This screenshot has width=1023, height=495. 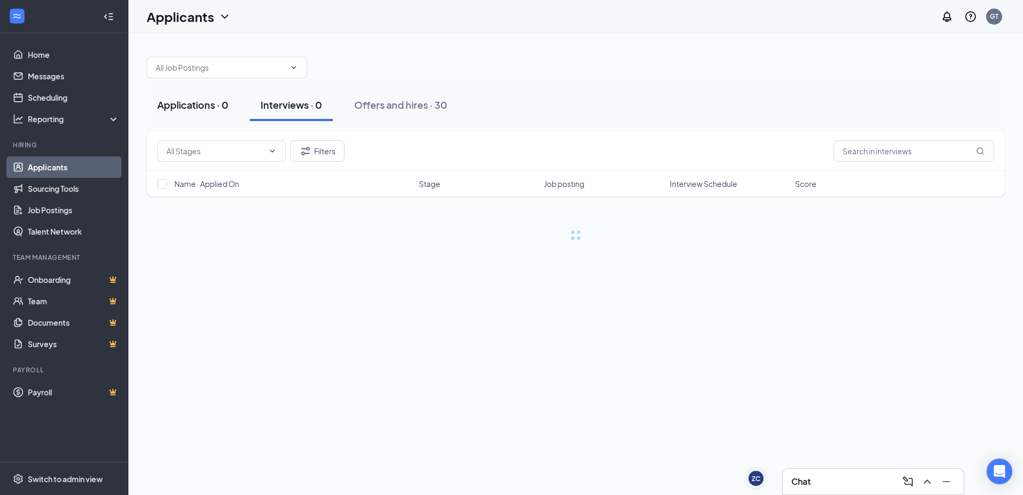 I want to click on button: Minimize, so click(x=947, y=481).